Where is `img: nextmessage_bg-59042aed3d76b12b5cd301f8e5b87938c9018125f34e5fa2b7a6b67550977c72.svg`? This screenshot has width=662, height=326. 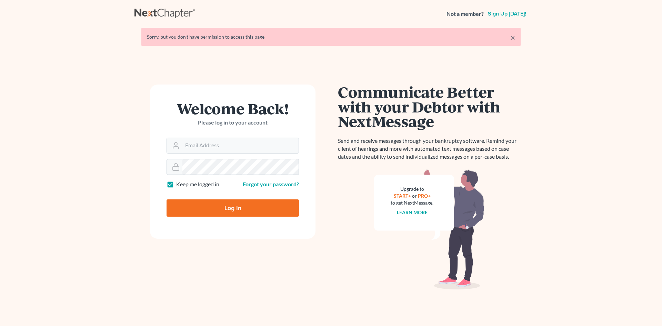 img: nextmessage_bg-59042aed3d76b12b5cd301f8e5b87938c9018125f34e5fa2b7a6b67550977c72.svg is located at coordinates (429, 229).